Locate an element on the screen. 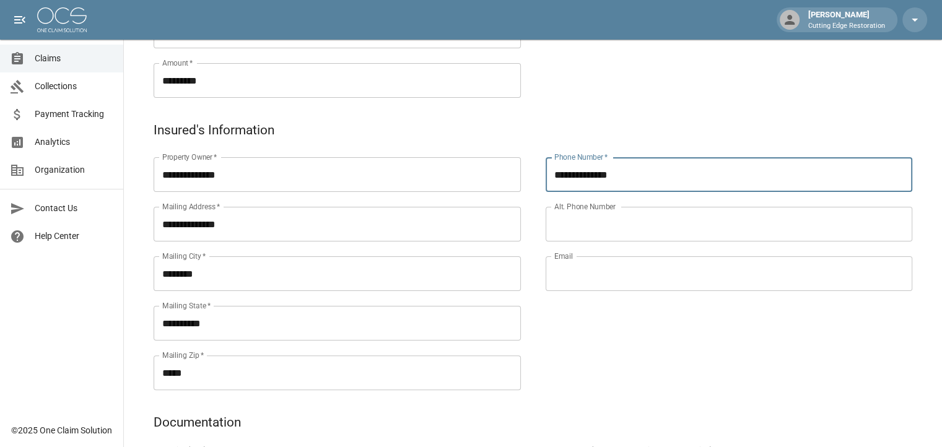 Image resolution: width=942 pixels, height=447 pixels. label: Mailing Address is located at coordinates (191, 206).